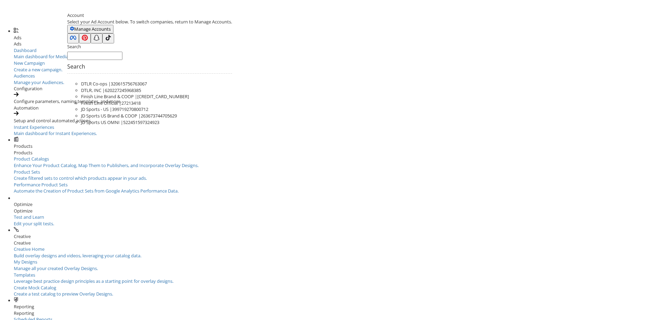 The width and height of the screenshot is (662, 320). What do you see at coordinates (131, 103) in the screenshot?
I see `span: 27213418` at bounding box center [131, 103].